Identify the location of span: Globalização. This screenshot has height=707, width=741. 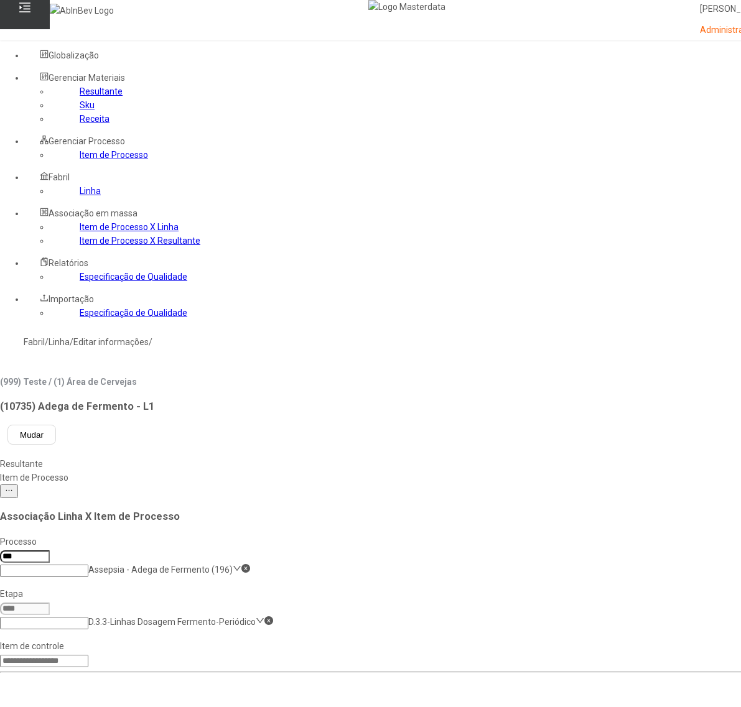
(73, 55).